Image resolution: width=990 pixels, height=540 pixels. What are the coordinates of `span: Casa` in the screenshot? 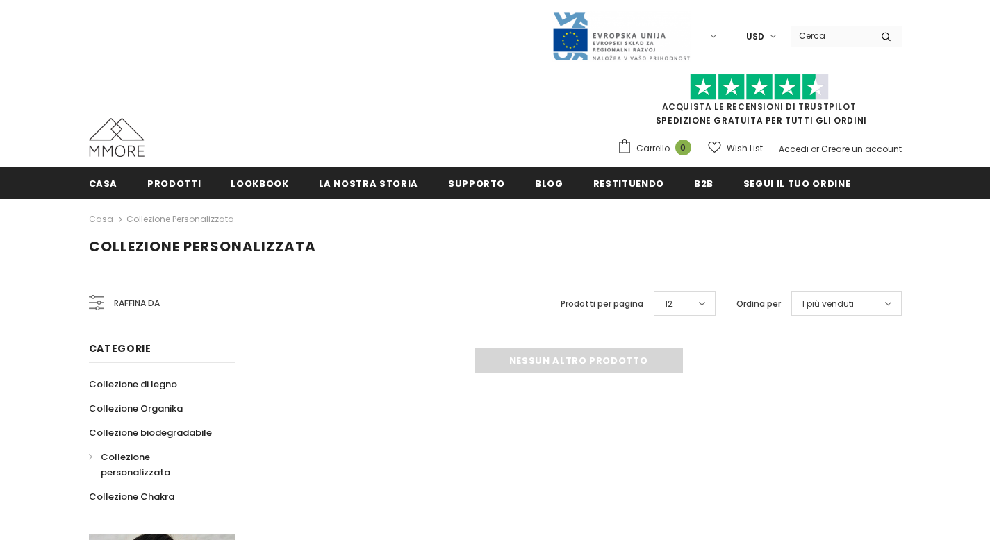 It's located at (104, 183).